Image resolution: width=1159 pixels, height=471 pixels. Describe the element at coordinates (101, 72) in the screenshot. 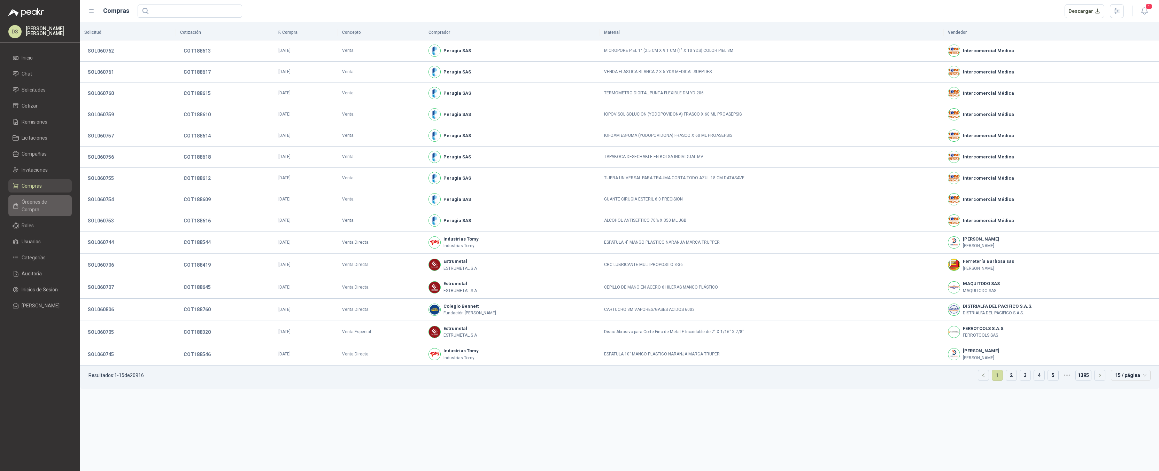

I see `button: SOL060761` at that location.